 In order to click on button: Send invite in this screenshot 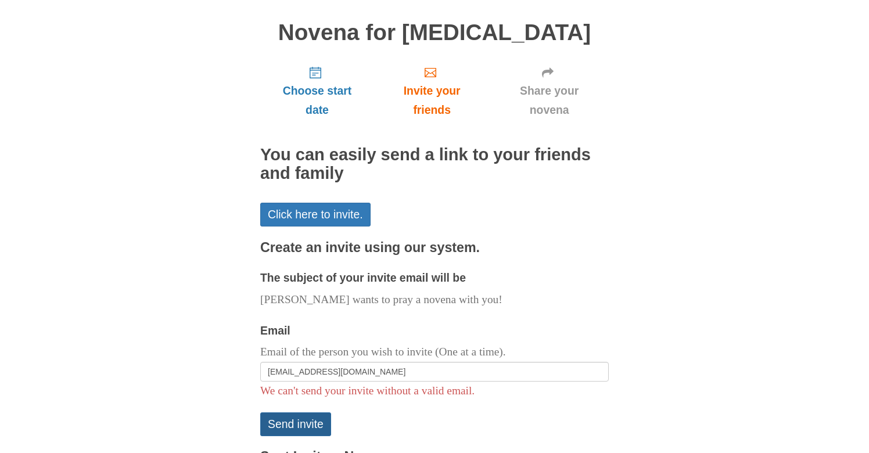, I will do `click(296, 424)`.